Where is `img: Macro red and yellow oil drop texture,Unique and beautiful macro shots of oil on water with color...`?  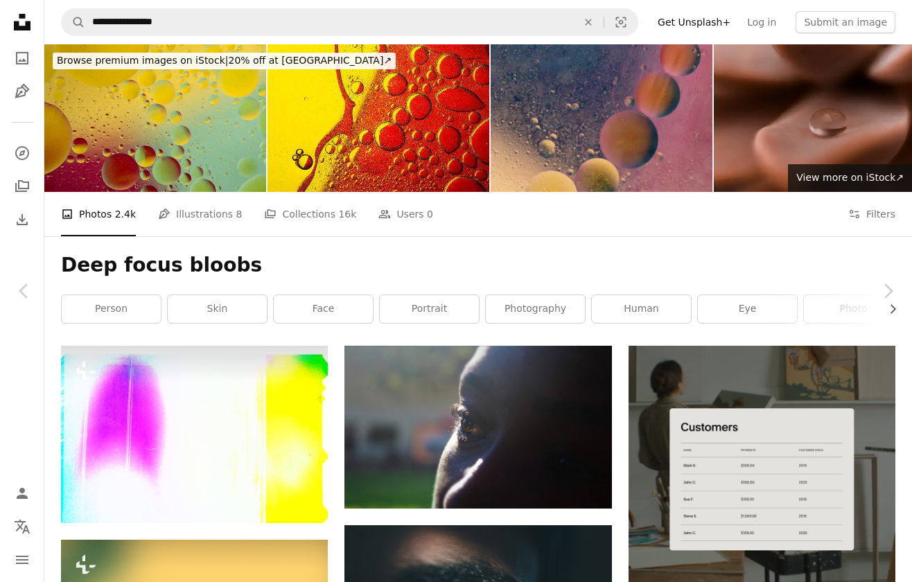 img: Macro red and yellow oil drop texture,Unique and beautiful macro shots of oil on water with color... is located at coordinates (378, 118).